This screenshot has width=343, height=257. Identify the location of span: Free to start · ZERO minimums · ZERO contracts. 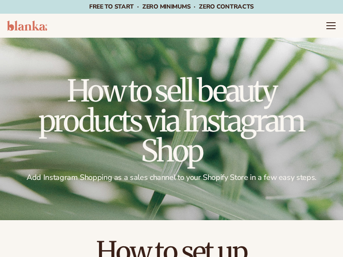
(171, 6).